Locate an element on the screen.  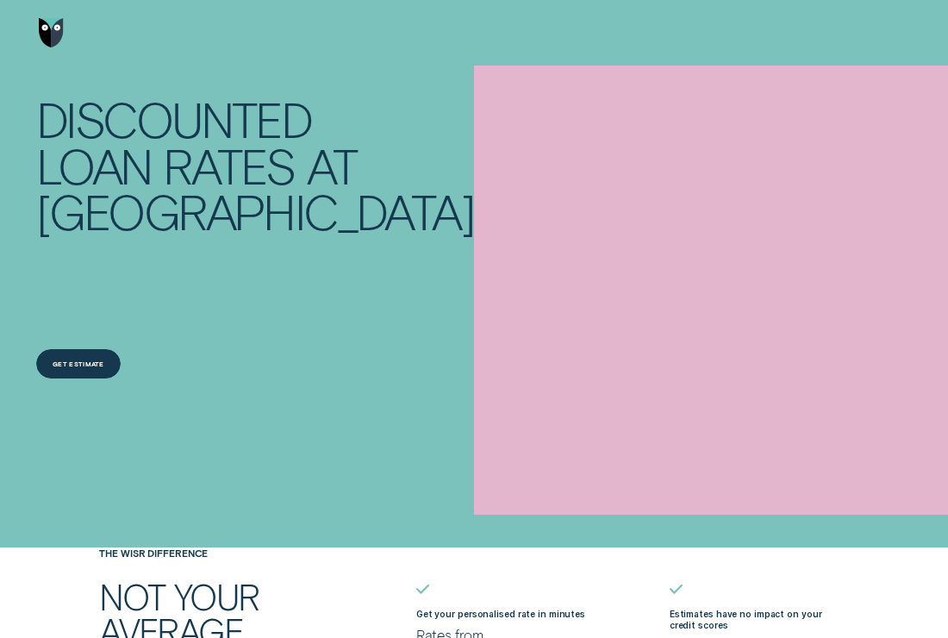
a: Get estimate is located at coordinates (78, 364).